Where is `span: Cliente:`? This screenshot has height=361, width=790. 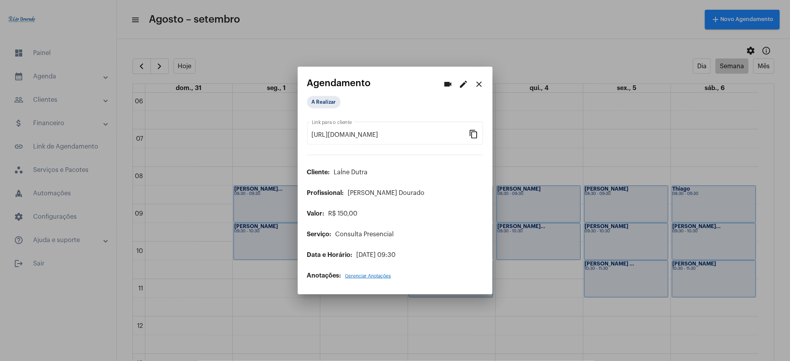
span: Cliente: is located at coordinates (318, 172).